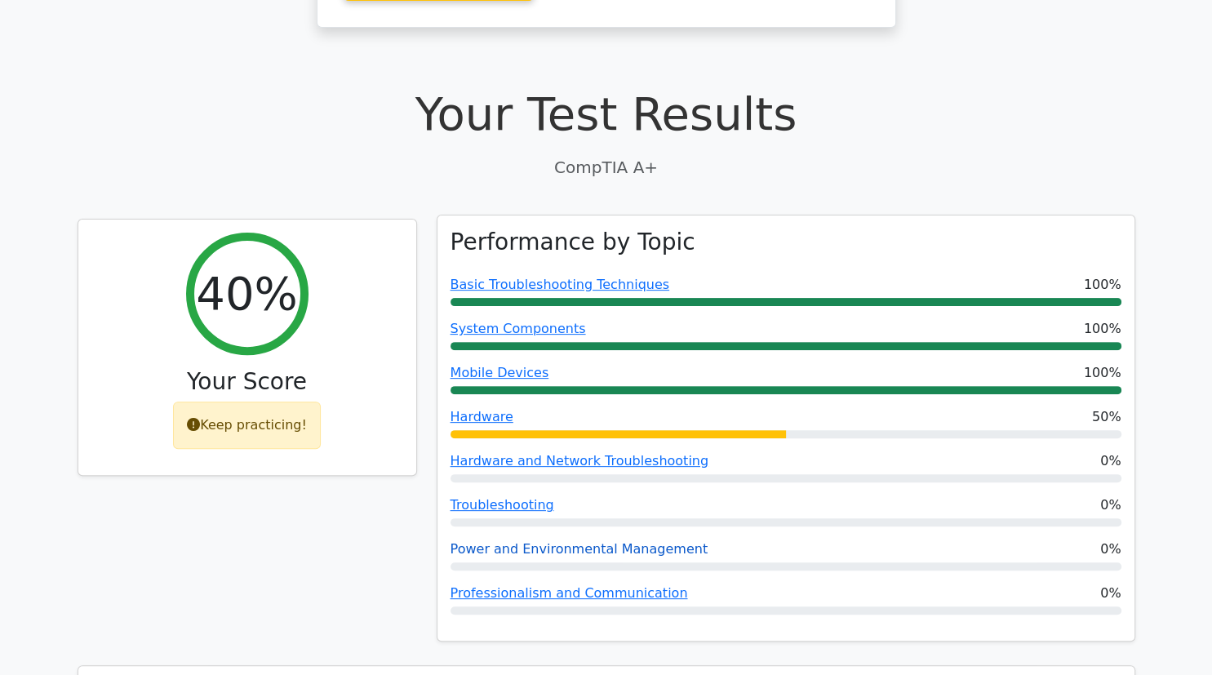  What do you see at coordinates (518, 328) in the screenshot?
I see `a: System Components` at bounding box center [518, 328].